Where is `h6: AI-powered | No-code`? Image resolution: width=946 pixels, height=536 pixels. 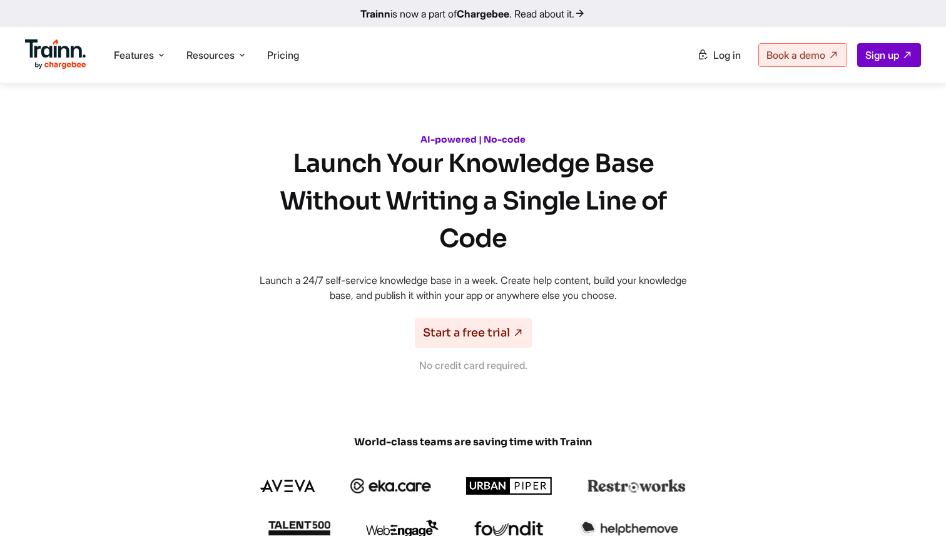
h6: AI-powered | No-code is located at coordinates (473, 139).